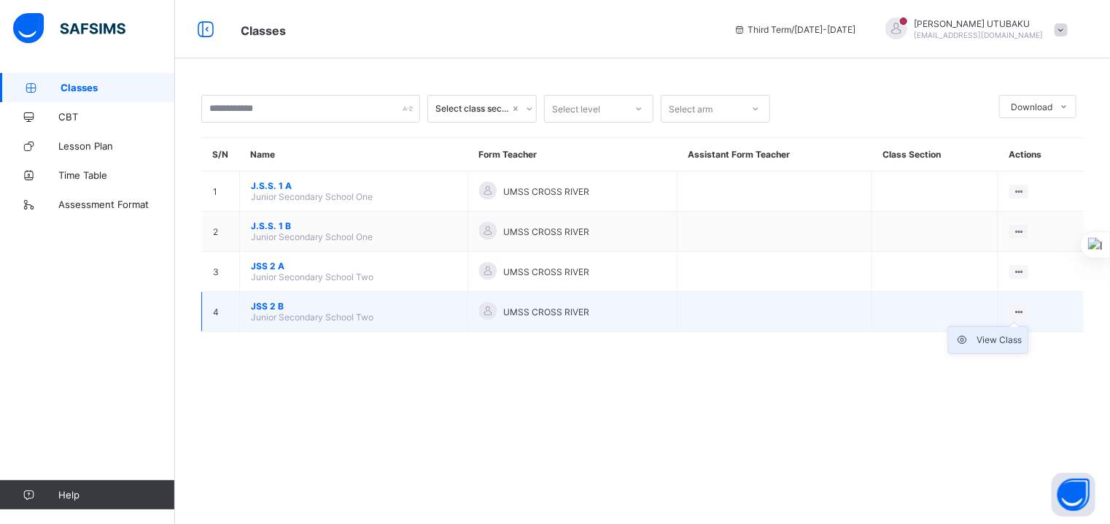  What do you see at coordinates (354, 155) in the screenshot?
I see `th: Name` at bounding box center [354, 155].